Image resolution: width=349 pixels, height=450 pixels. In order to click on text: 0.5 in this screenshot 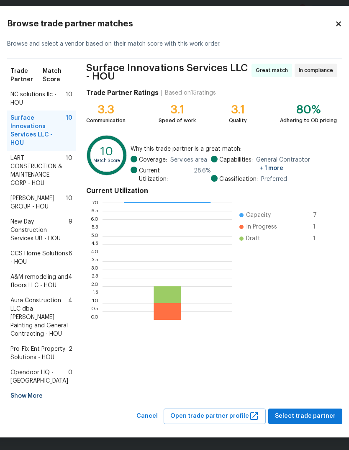, I will do `click(95, 311)`.